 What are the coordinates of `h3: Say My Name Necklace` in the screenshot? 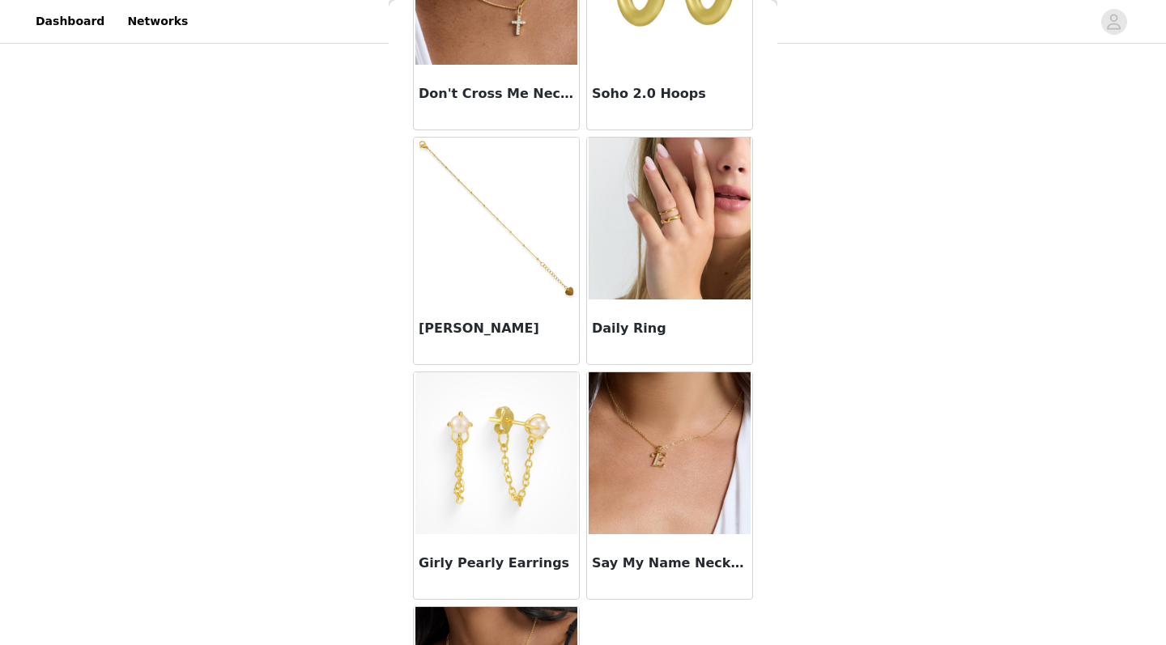 It's located at (670, 563).